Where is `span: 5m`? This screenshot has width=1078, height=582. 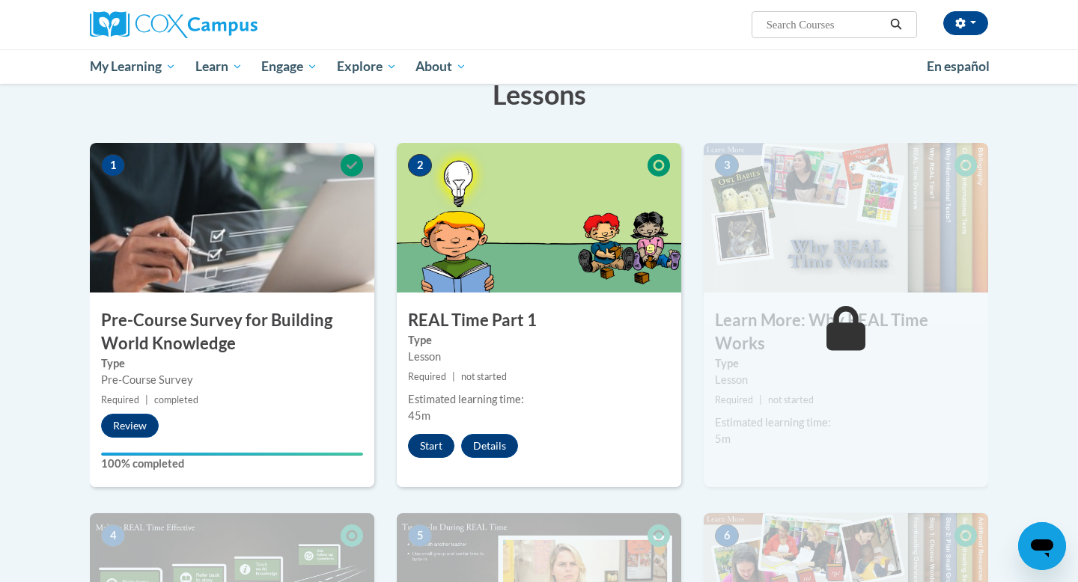
span: 5m is located at coordinates (722, 439).